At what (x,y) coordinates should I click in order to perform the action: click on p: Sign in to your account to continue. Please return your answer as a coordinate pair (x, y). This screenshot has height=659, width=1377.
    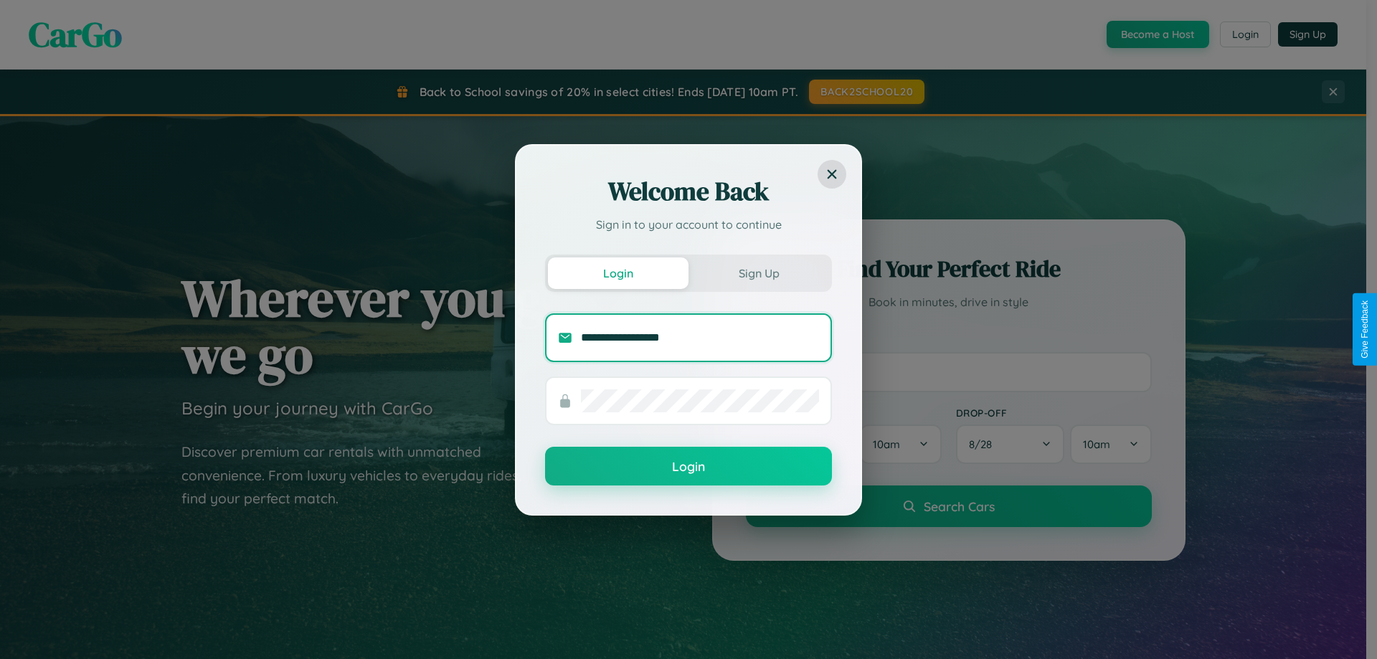
    Looking at the image, I should click on (688, 224).